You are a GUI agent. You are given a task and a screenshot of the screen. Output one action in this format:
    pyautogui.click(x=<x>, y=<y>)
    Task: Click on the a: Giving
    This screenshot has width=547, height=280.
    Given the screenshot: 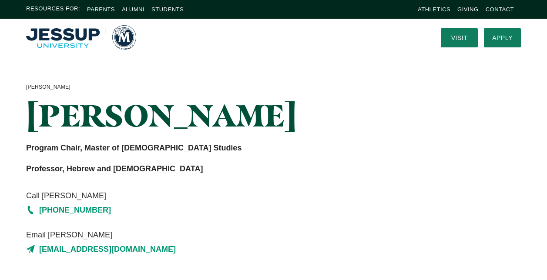 What is the action you would take?
    pyautogui.click(x=468, y=9)
    